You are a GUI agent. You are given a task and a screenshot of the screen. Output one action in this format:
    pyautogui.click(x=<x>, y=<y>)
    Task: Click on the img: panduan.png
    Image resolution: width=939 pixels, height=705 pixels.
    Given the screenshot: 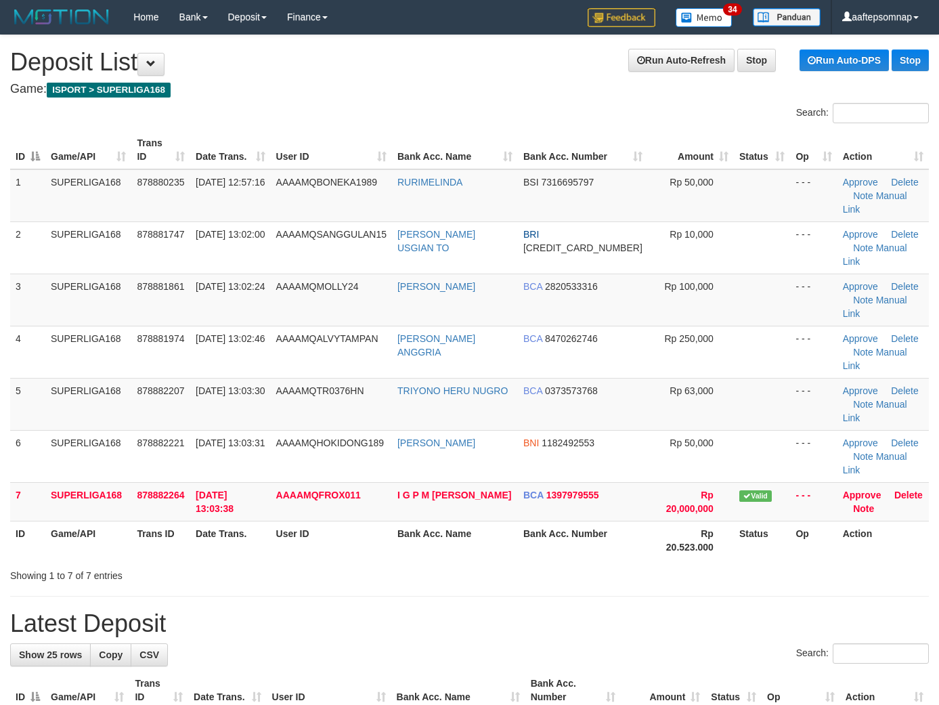 What is the action you would take?
    pyautogui.click(x=787, y=17)
    